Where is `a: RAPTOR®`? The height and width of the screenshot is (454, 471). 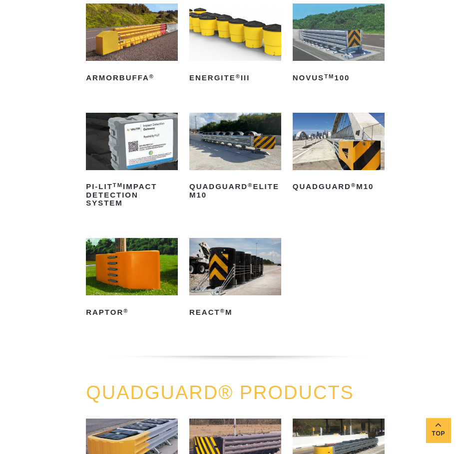
a: RAPTOR® is located at coordinates (132, 279).